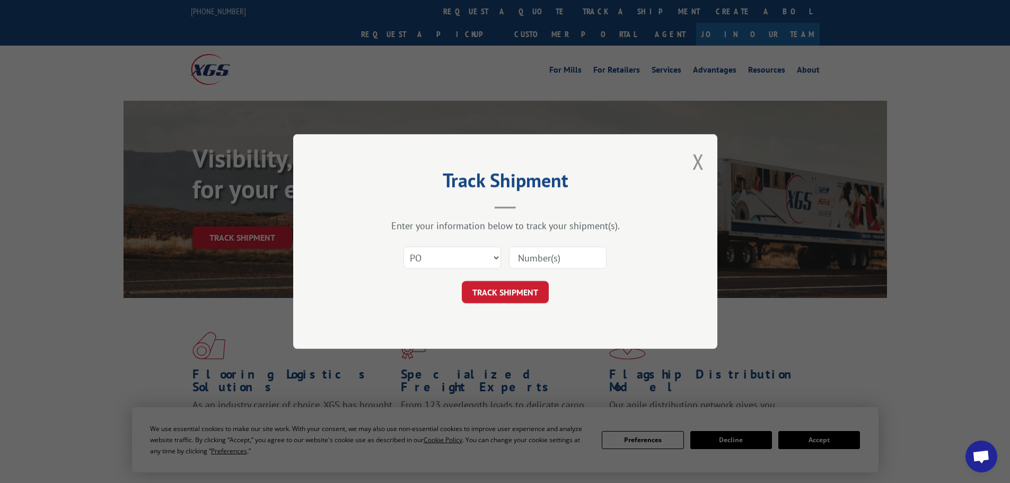 Image resolution: width=1010 pixels, height=483 pixels. I want to click on button: Close modal, so click(698, 161).